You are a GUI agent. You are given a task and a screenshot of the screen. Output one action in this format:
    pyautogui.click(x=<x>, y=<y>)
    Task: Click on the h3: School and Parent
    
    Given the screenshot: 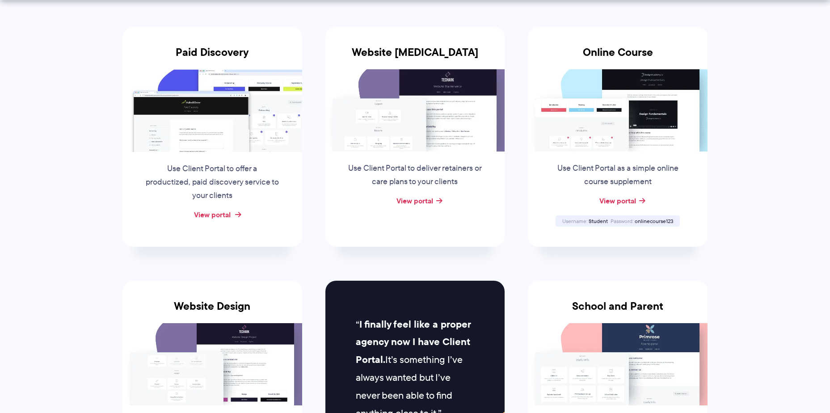 What is the action you would take?
    pyautogui.click(x=618, y=311)
    